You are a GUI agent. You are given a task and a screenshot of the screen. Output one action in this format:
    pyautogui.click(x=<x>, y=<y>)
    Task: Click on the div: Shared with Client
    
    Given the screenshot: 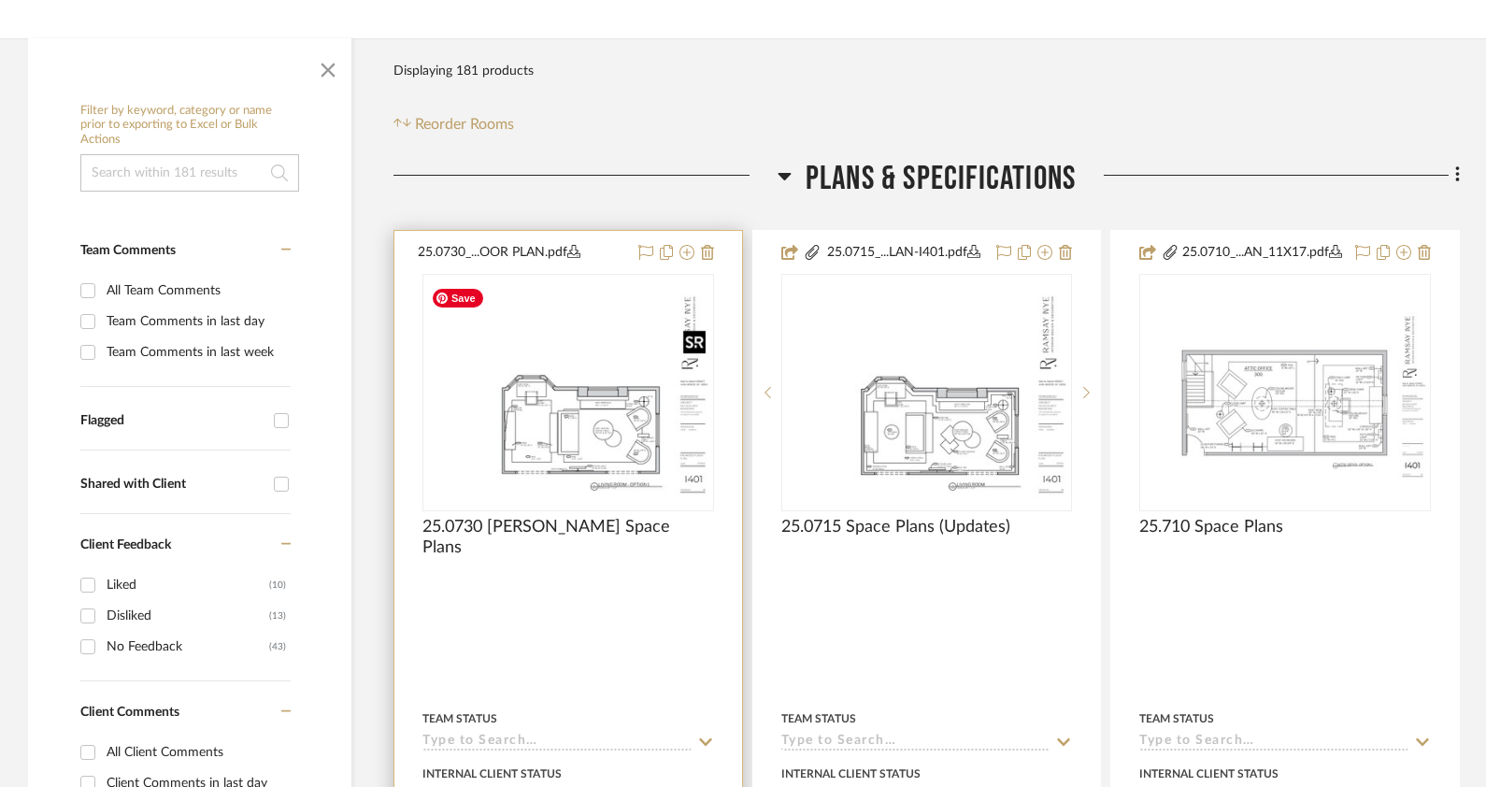 What is the action you would take?
    pyautogui.click(x=172, y=484)
    